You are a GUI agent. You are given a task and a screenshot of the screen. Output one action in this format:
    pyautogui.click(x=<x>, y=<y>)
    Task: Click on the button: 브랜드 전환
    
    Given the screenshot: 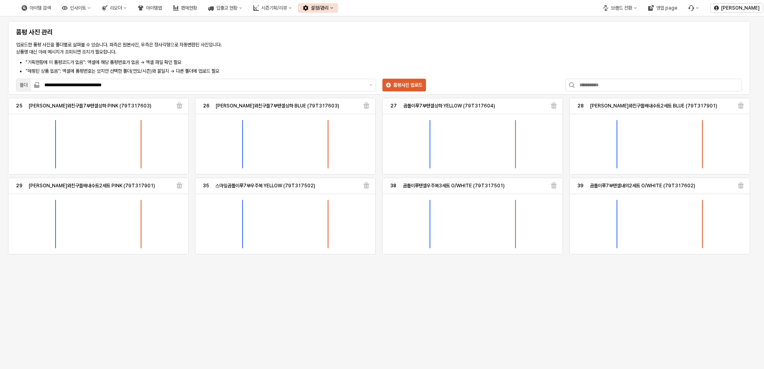 What is the action you would take?
    pyautogui.click(x=619, y=8)
    